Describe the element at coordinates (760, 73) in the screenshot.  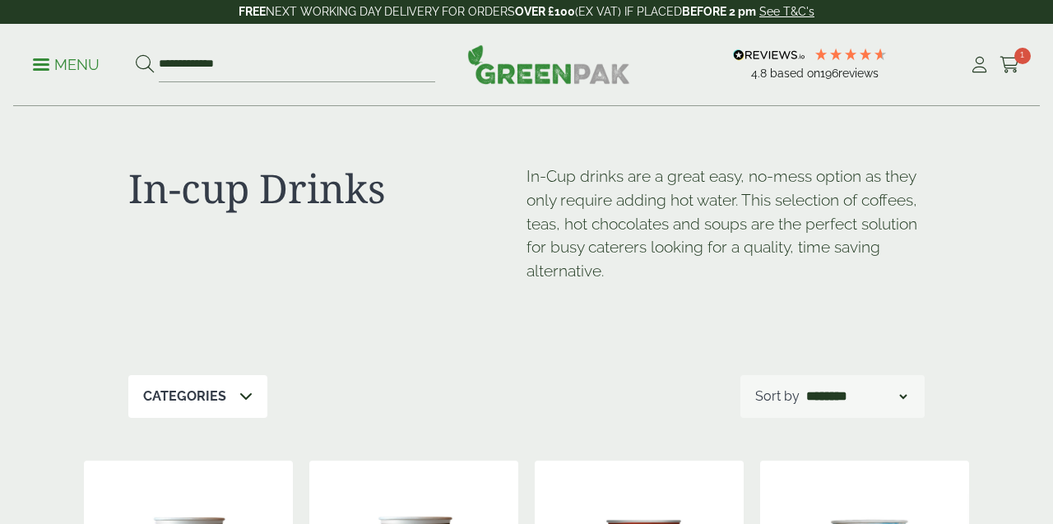
I see `span: 4.8` at that location.